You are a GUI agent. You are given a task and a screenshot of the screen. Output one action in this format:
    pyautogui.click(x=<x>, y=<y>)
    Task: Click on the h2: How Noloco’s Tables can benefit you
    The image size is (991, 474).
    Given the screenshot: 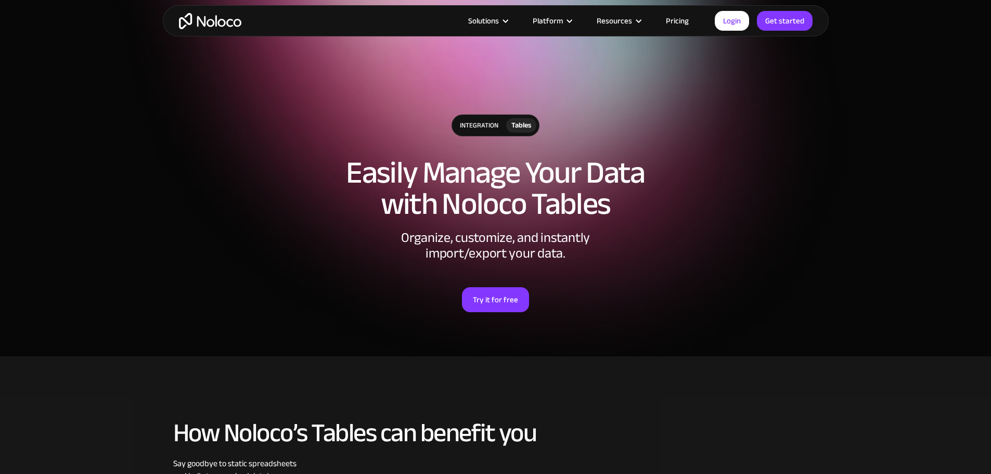 What is the action you would take?
    pyautogui.click(x=496, y=433)
    